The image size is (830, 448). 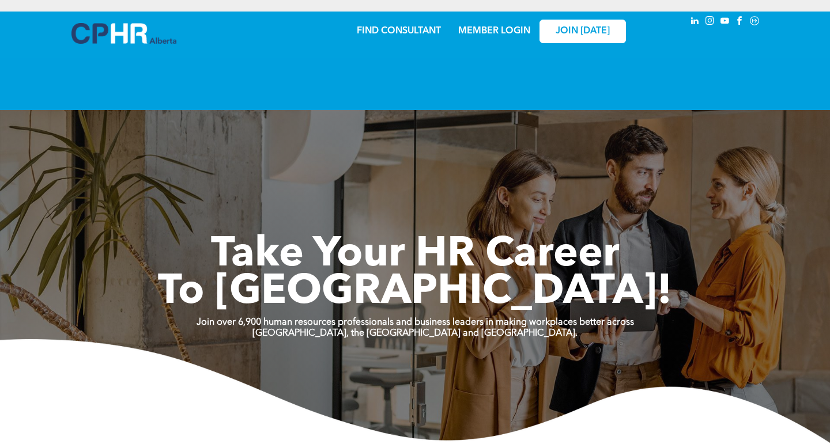 I want to click on a: Social network, so click(x=754, y=22).